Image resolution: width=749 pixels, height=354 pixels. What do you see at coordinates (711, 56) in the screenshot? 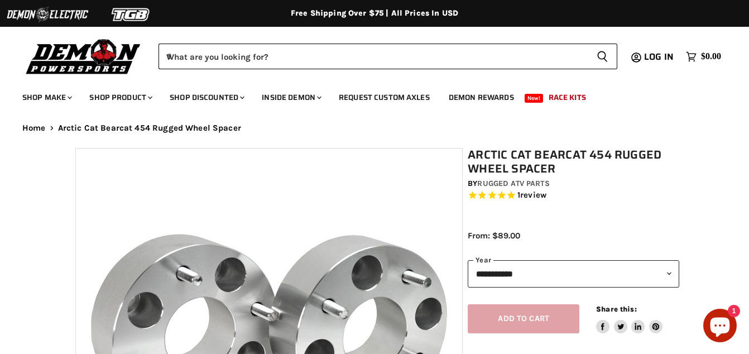
I see `span: $0.00` at bounding box center [711, 56].